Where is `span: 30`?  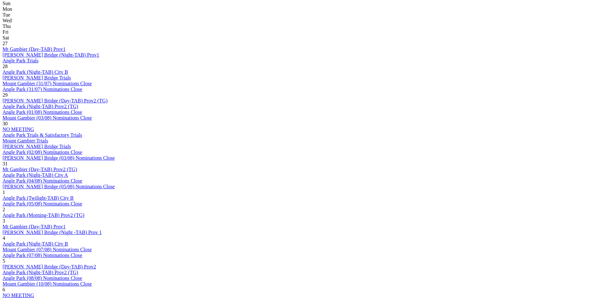
span: 30 is located at coordinates (5, 123).